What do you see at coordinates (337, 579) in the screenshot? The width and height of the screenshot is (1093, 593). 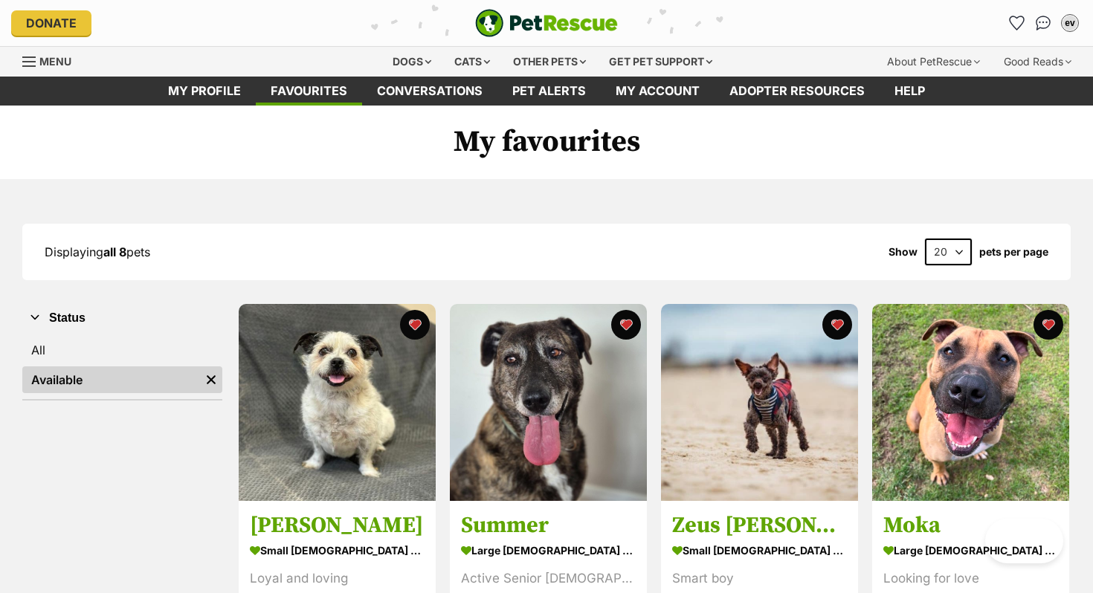 I see `div: Loyal and loving` at bounding box center [337, 579].